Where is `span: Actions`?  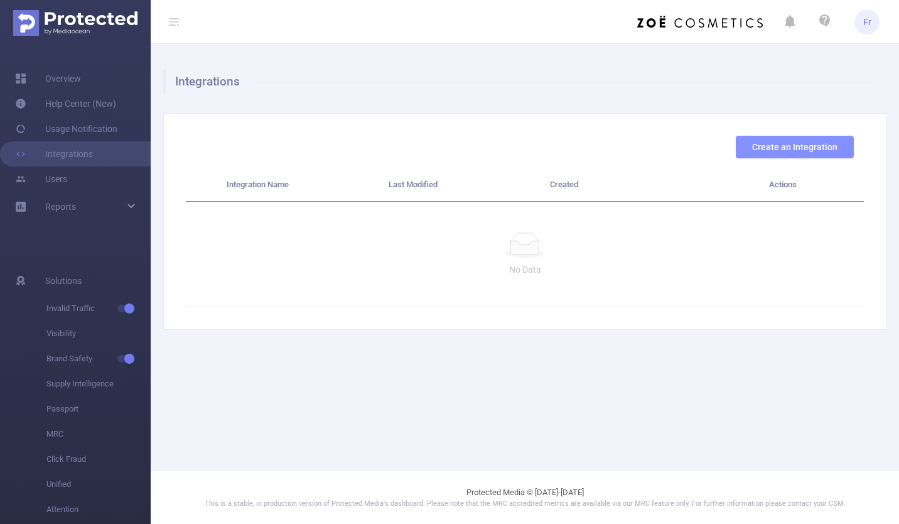 span: Actions is located at coordinates (783, 184).